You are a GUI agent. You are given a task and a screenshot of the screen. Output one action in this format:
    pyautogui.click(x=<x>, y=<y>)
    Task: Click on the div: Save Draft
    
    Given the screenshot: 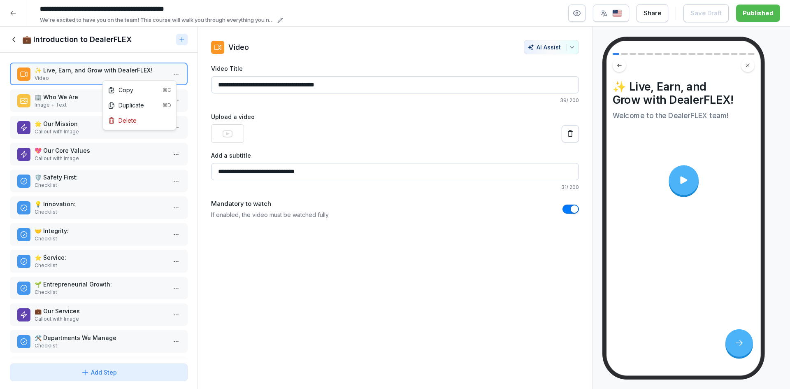 What is the action you would take?
    pyautogui.click(x=706, y=13)
    